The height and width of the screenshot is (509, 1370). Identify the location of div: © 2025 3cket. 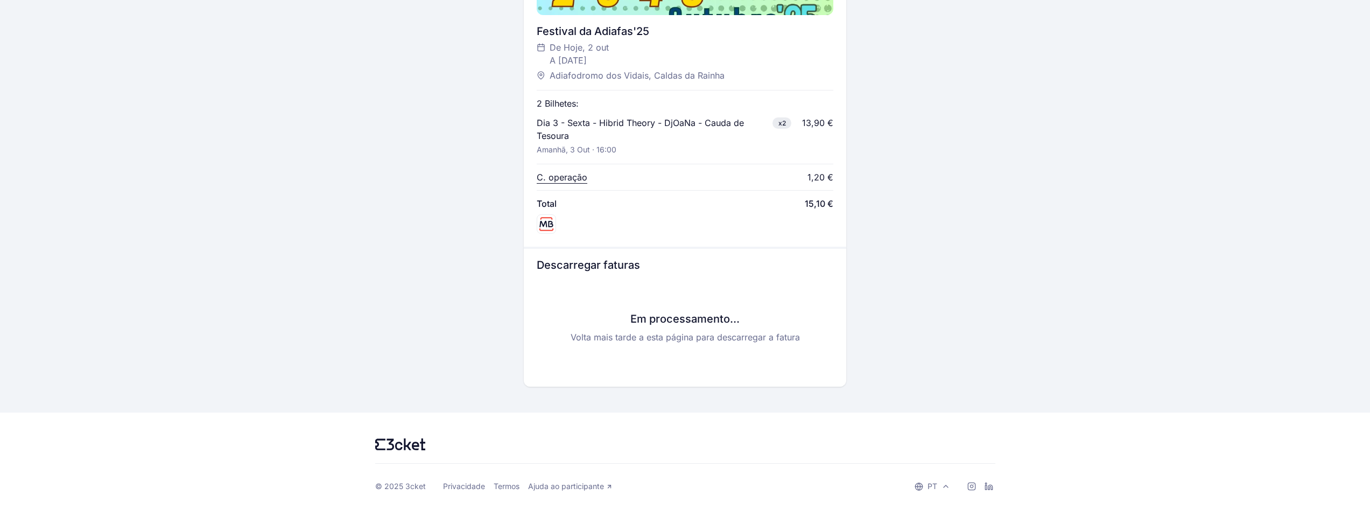
(401, 486).